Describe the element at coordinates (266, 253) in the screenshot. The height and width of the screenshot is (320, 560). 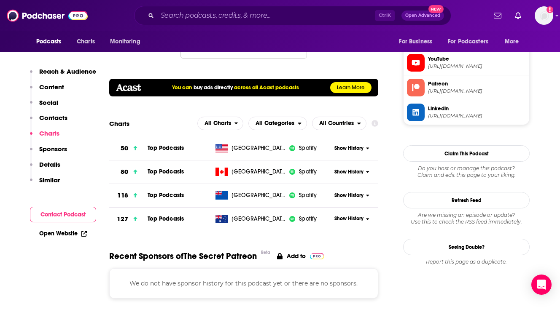
I see `div: Beta` at that location.